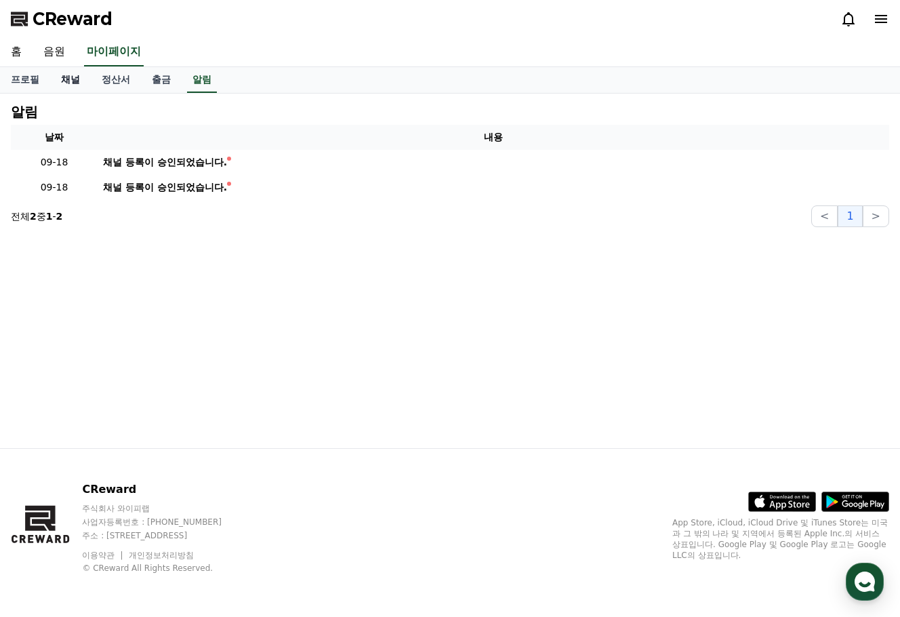 The image size is (900, 617). I want to click on p: App Store, iCloud, iCloud Drive 및 iTunes Store는 미국과 그 밖의 나라 및 지역에서 등록된 Apple Inc.의 서비스 상표입니다. Goo..., so click(781, 539).